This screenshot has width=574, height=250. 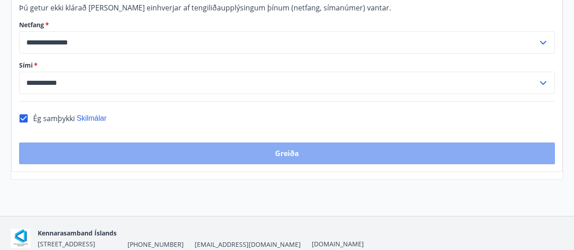 I want to click on span: Kennarasamband Íslands, so click(x=77, y=233).